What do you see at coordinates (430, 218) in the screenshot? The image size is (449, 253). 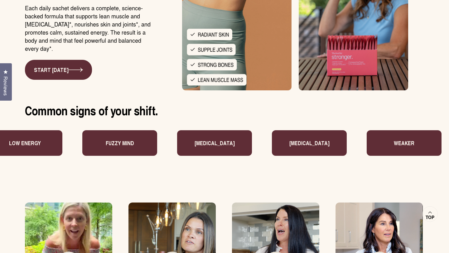 I see `span: Top` at bounding box center [430, 218].